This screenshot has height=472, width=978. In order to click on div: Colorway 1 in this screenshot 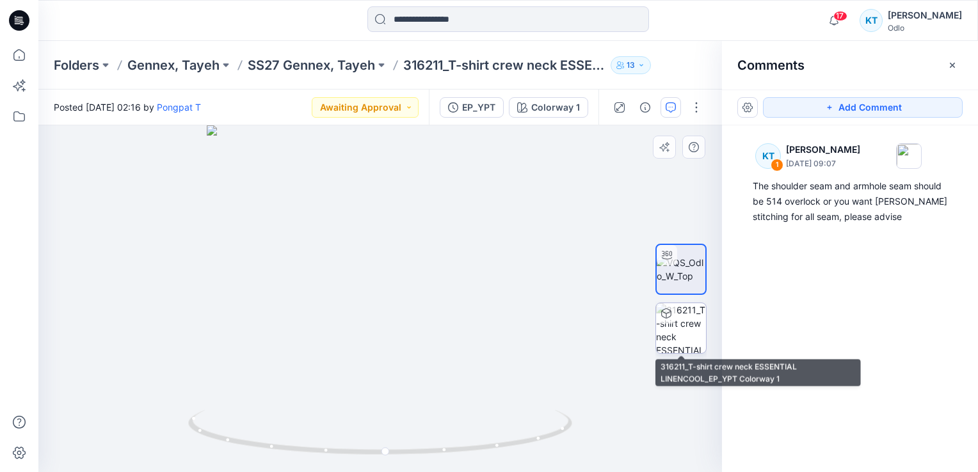, I will do `click(555, 108)`.